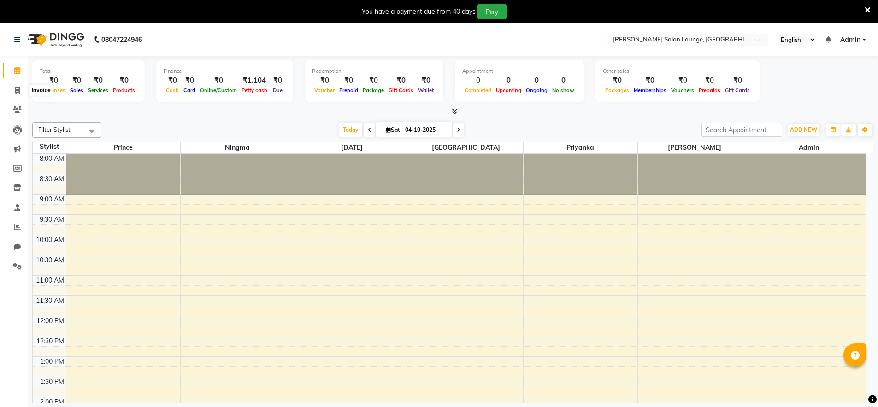  What do you see at coordinates (41, 90) in the screenshot?
I see `div: Invoice` at bounding box center [41, 90].